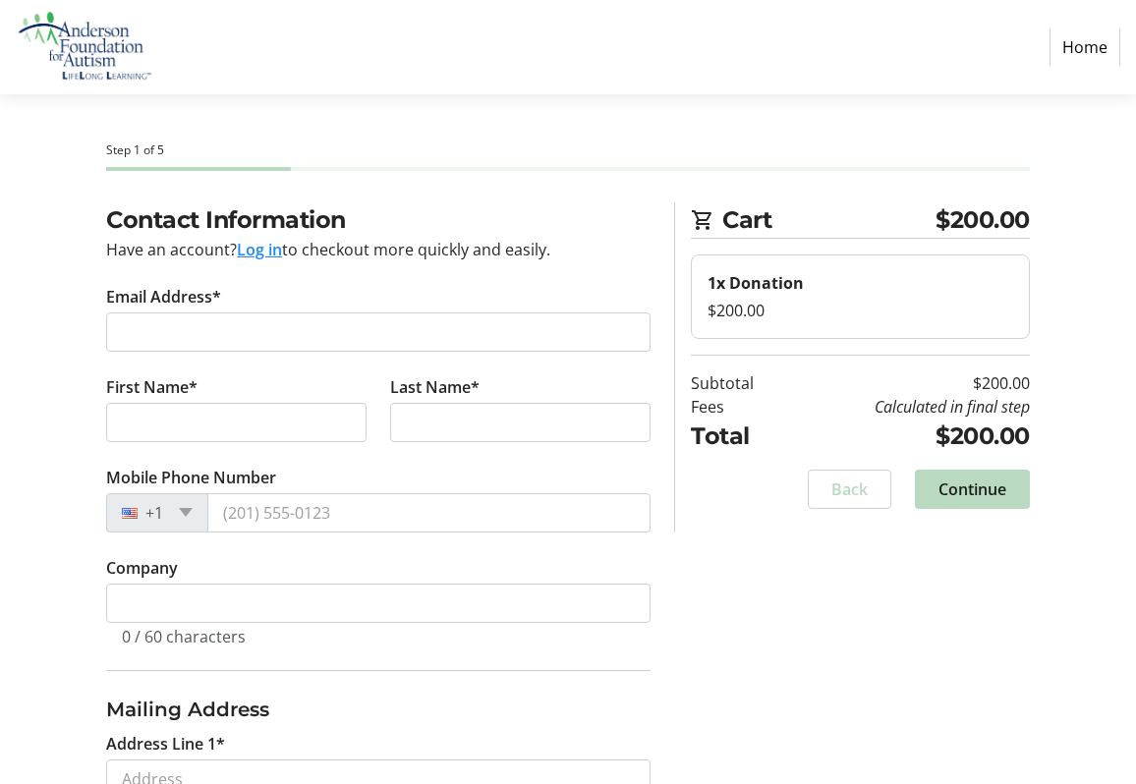 The height and width of the screenshot is (784, 1136). I want to click on label: Mobile Phone Number, so click(191, 478).